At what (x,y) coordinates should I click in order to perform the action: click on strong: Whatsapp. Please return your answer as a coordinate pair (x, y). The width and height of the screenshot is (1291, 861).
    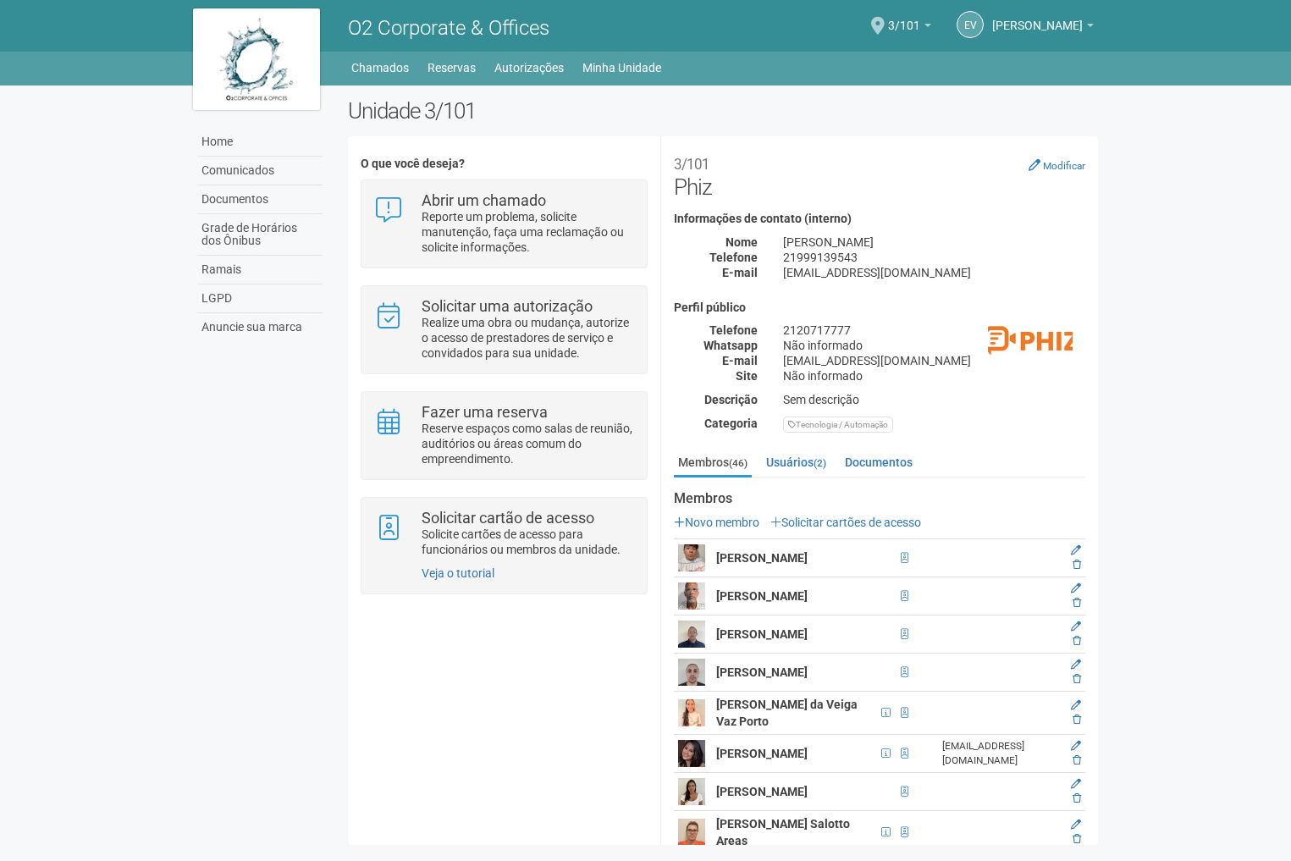
    Looking at the image, I should click on (731, 346).